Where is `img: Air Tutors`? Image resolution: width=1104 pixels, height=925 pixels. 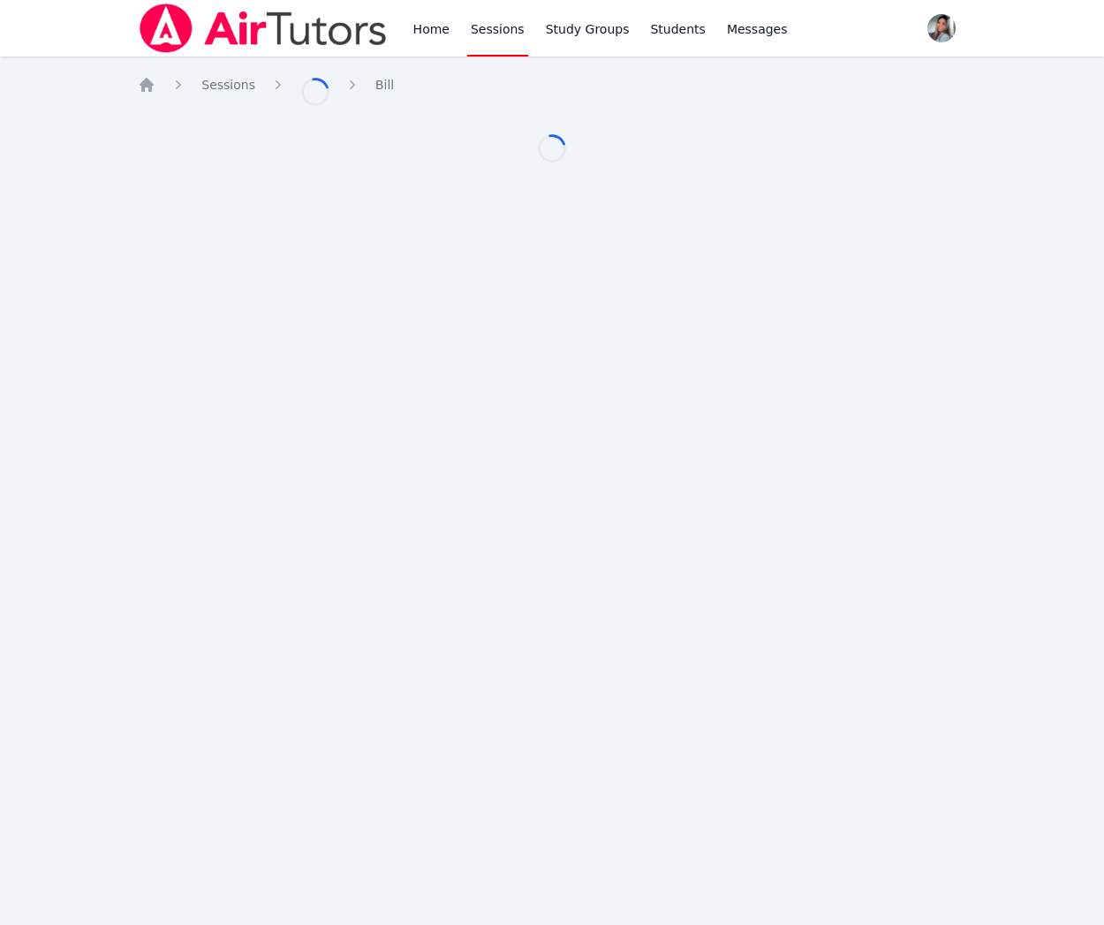 img: Air Tutors is located at coordinates (262, 28).